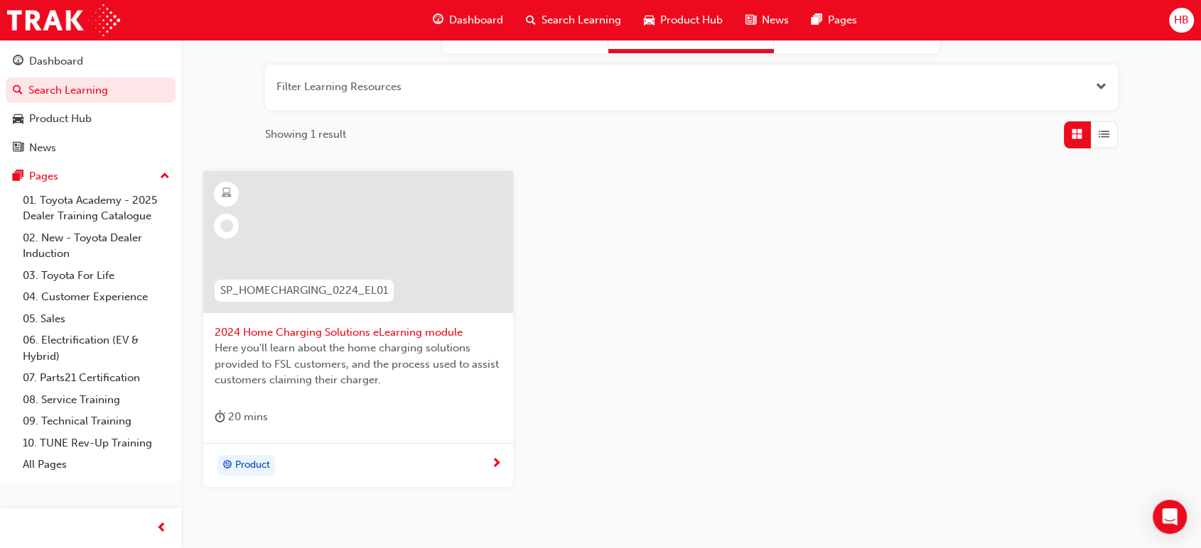  Describe the element at coordinates (766, 20) in the screenshot. I see `a: news-iconNews` at that location.